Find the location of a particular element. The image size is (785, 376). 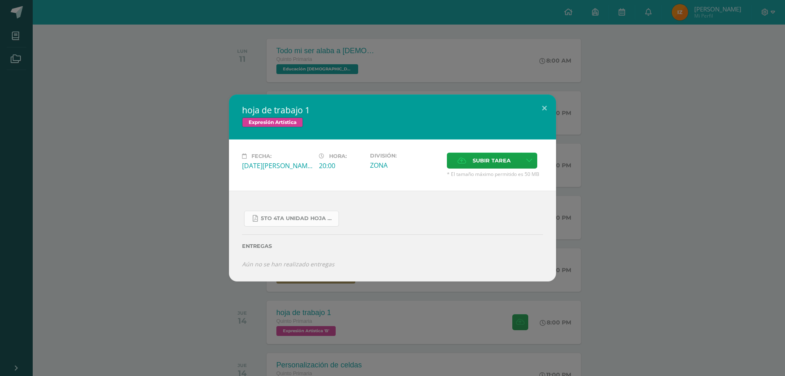

label: Entregas is located at coordinates (393, 246).